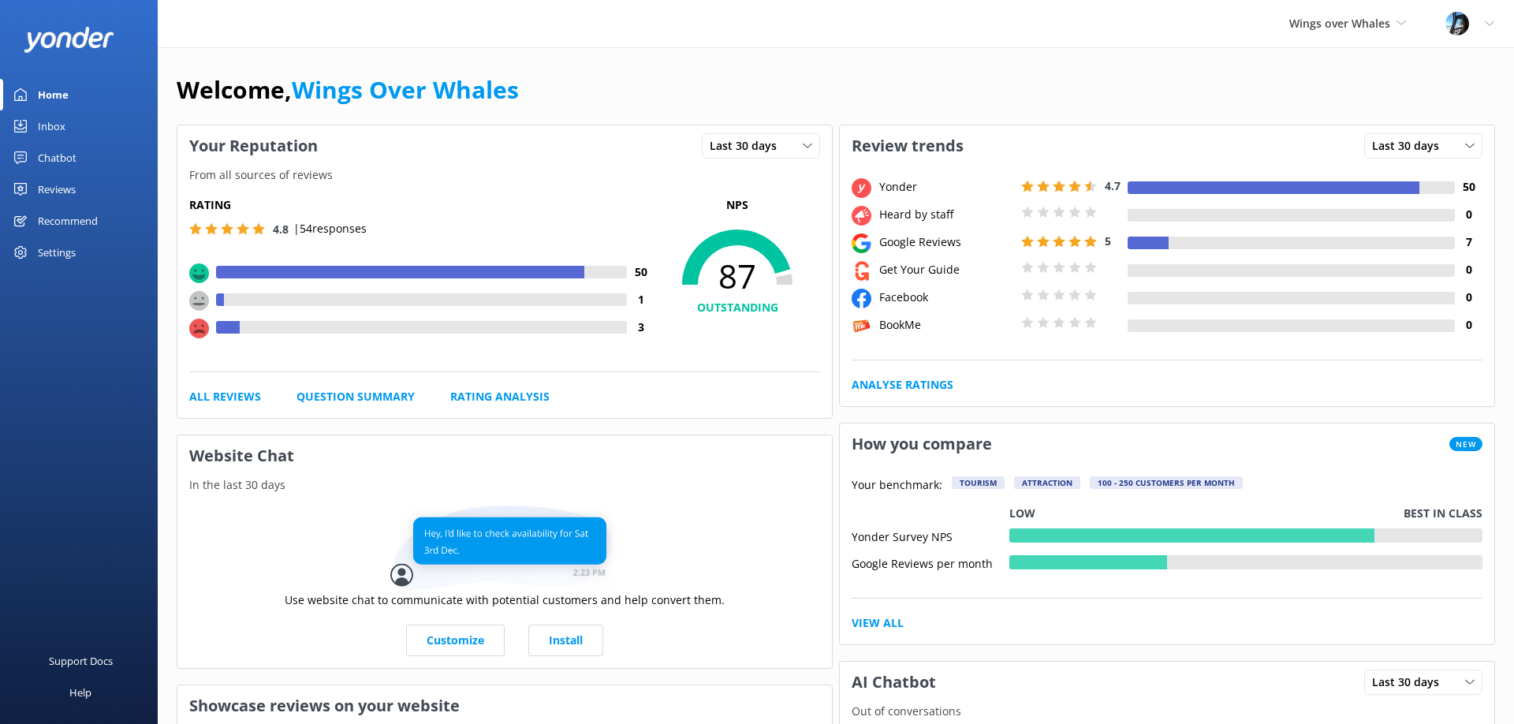 The width and height of the screenshot is (1514, 724). Describe the element at coordinates (281, 229) in the screenshot. I see `span: 4.8` at that location.